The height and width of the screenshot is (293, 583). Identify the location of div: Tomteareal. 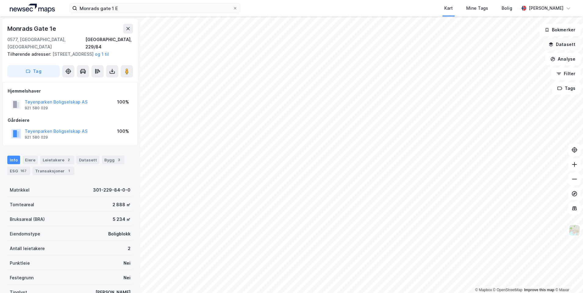
(22, 205).